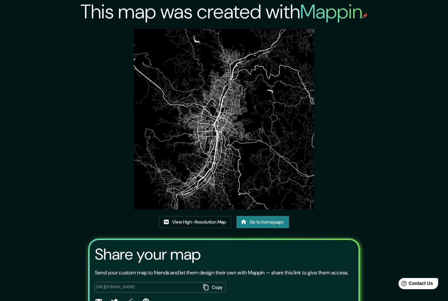 This screenshot has width=448, height=301. Describe the element at coordinates (365, 16) in the screenshot. I see `img: mappin-pin` at that location.